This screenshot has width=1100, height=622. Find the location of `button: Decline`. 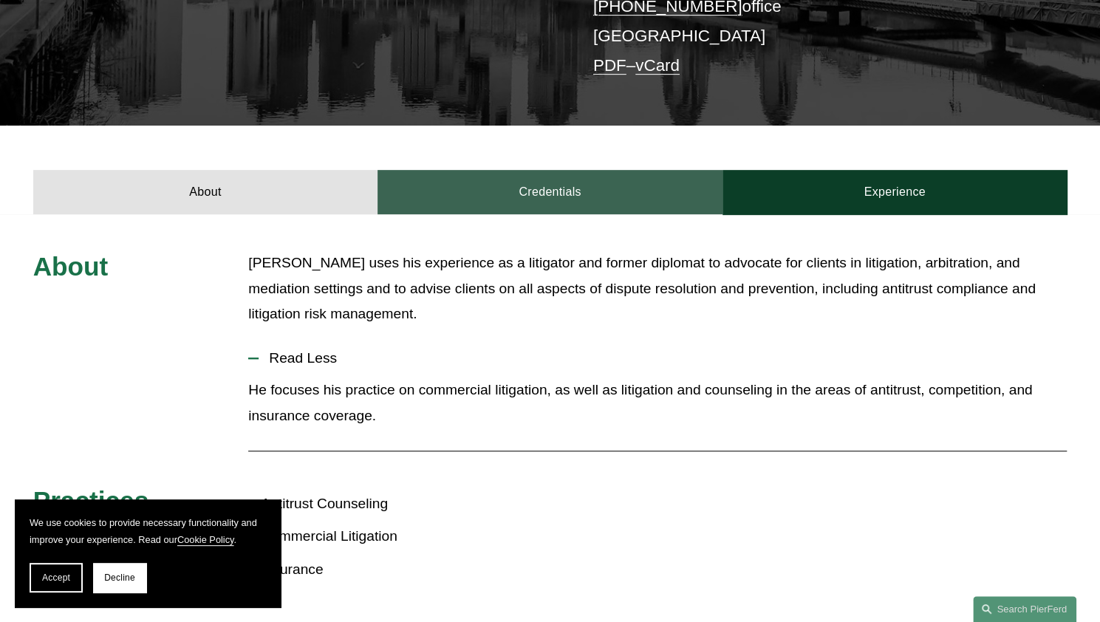

button: Decline is located at coordinates (120, 578).